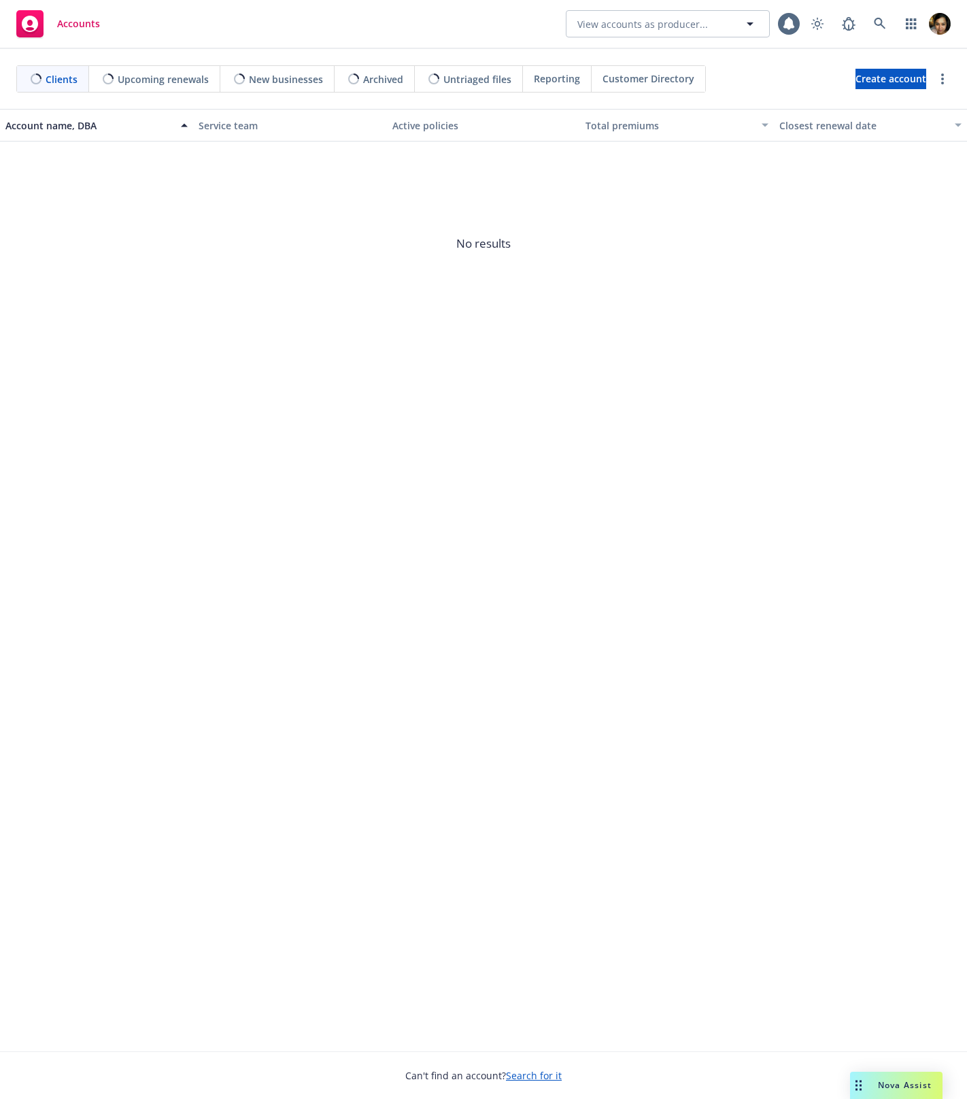 Image resolution: width=967 pixels, height=1099 pixels. Describe the element at coordinates (897, 1085) in the screenshot. I see `button: Nova Assist` at that location.